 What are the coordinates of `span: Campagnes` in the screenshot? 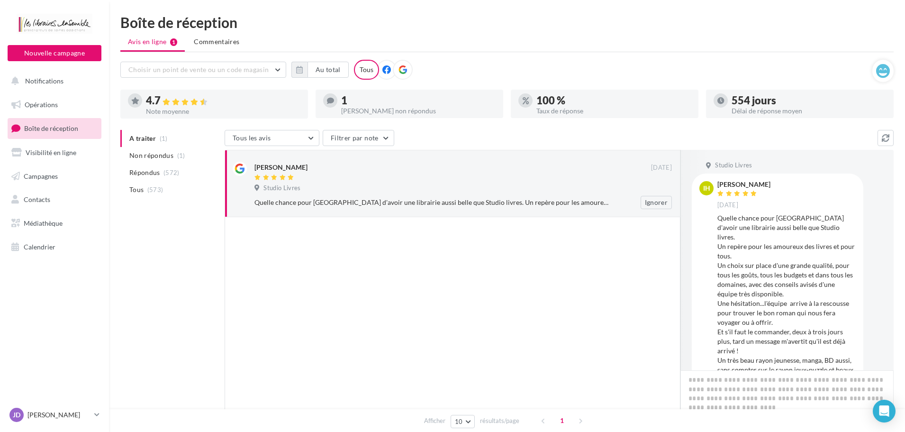 It's located at (41, 175).